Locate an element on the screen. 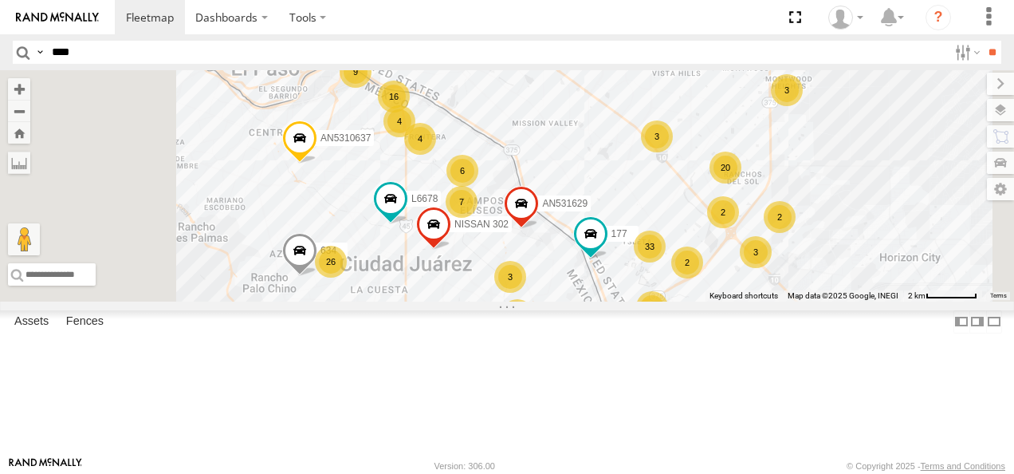  span: Map data ©2025 Google, INEGI is located at coordinates (843, 295).